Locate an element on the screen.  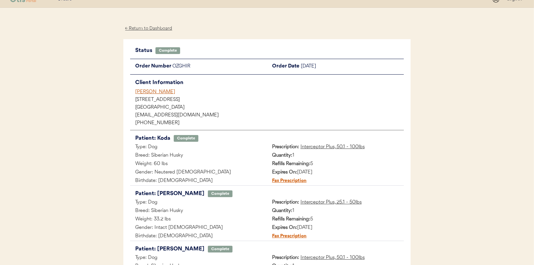
div: Order Number is located at coordinates (151, 67).